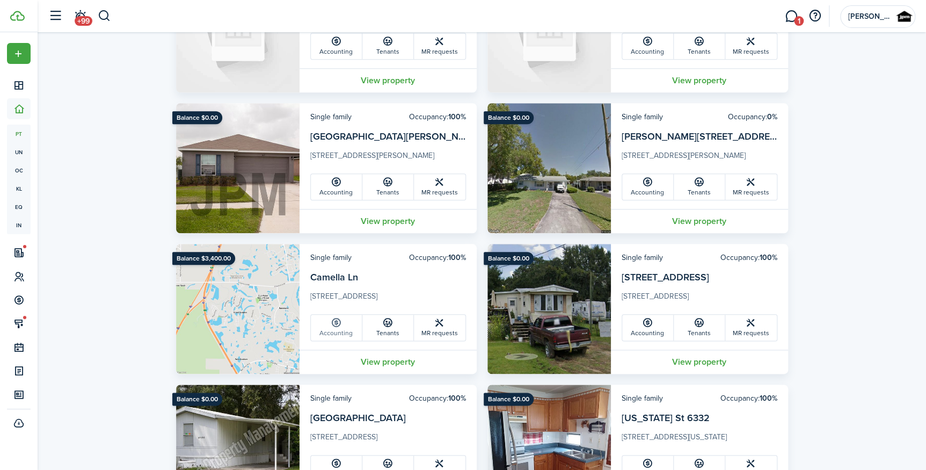  Describe the element at coordinates (104, 16) in the screenshot. I see `button: Search` at that location.